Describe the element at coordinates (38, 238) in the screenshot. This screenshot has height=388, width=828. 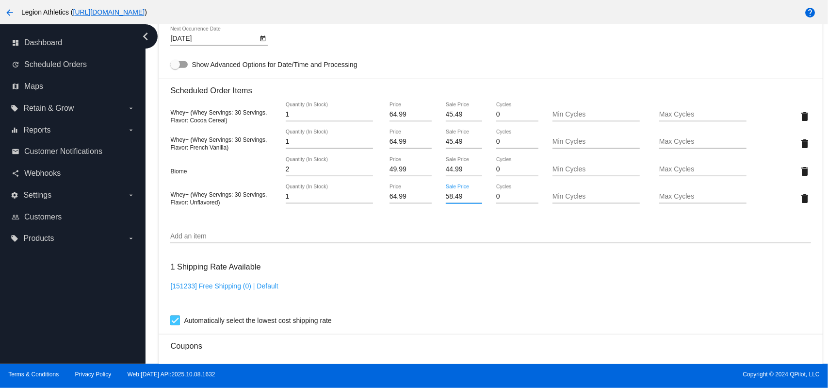
I see `span: Products` at that location.